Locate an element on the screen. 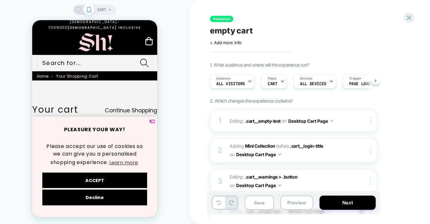 This screenshot has height=224, width=430. button: Next is located at coordinates (348, 203).